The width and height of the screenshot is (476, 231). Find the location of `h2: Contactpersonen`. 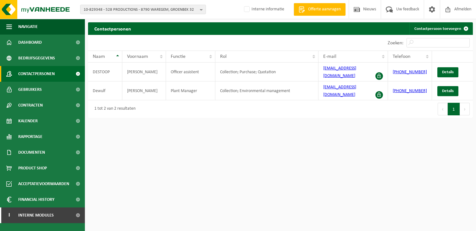

h2: Contactpersonen is located at coordinates (112, 28).